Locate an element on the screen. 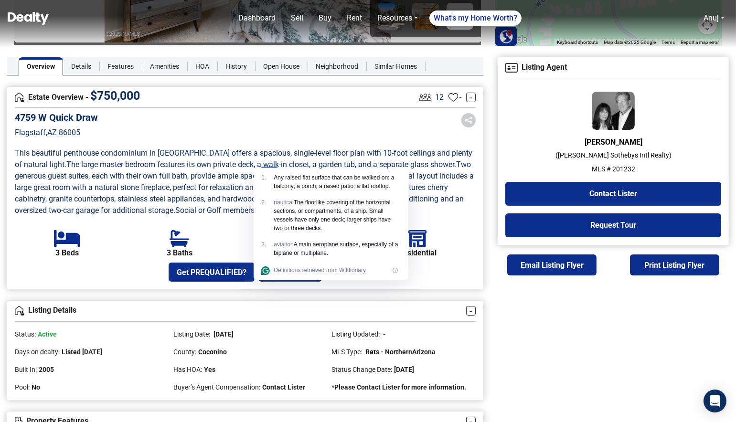  a: Details is located at coordinates (81, 66).